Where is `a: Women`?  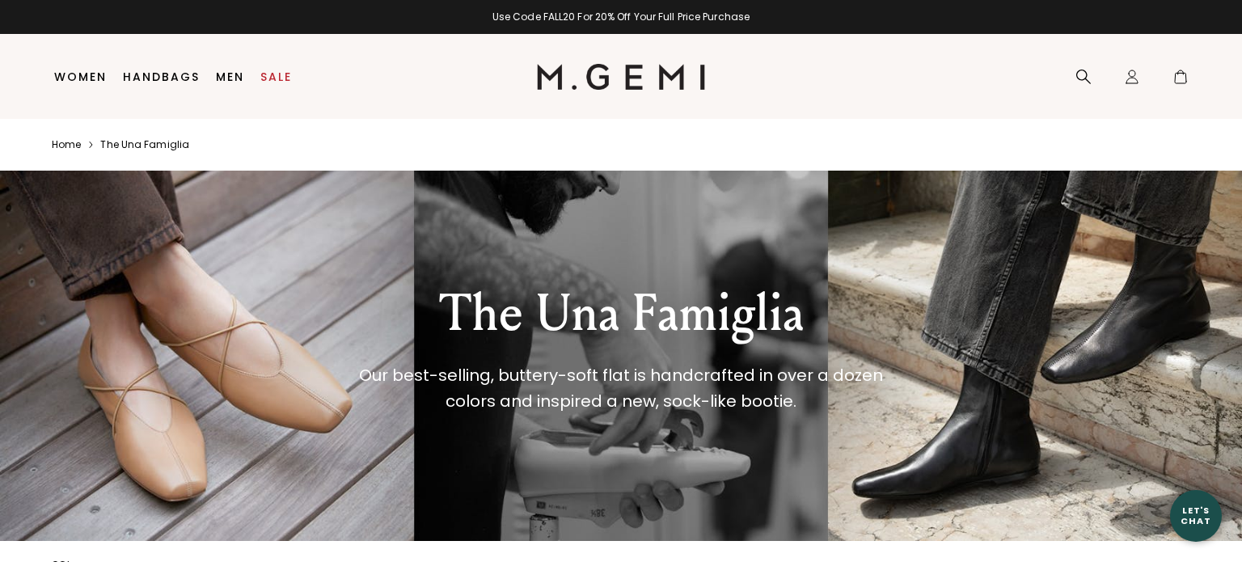 a: Women is located at coordinates (80, 77).